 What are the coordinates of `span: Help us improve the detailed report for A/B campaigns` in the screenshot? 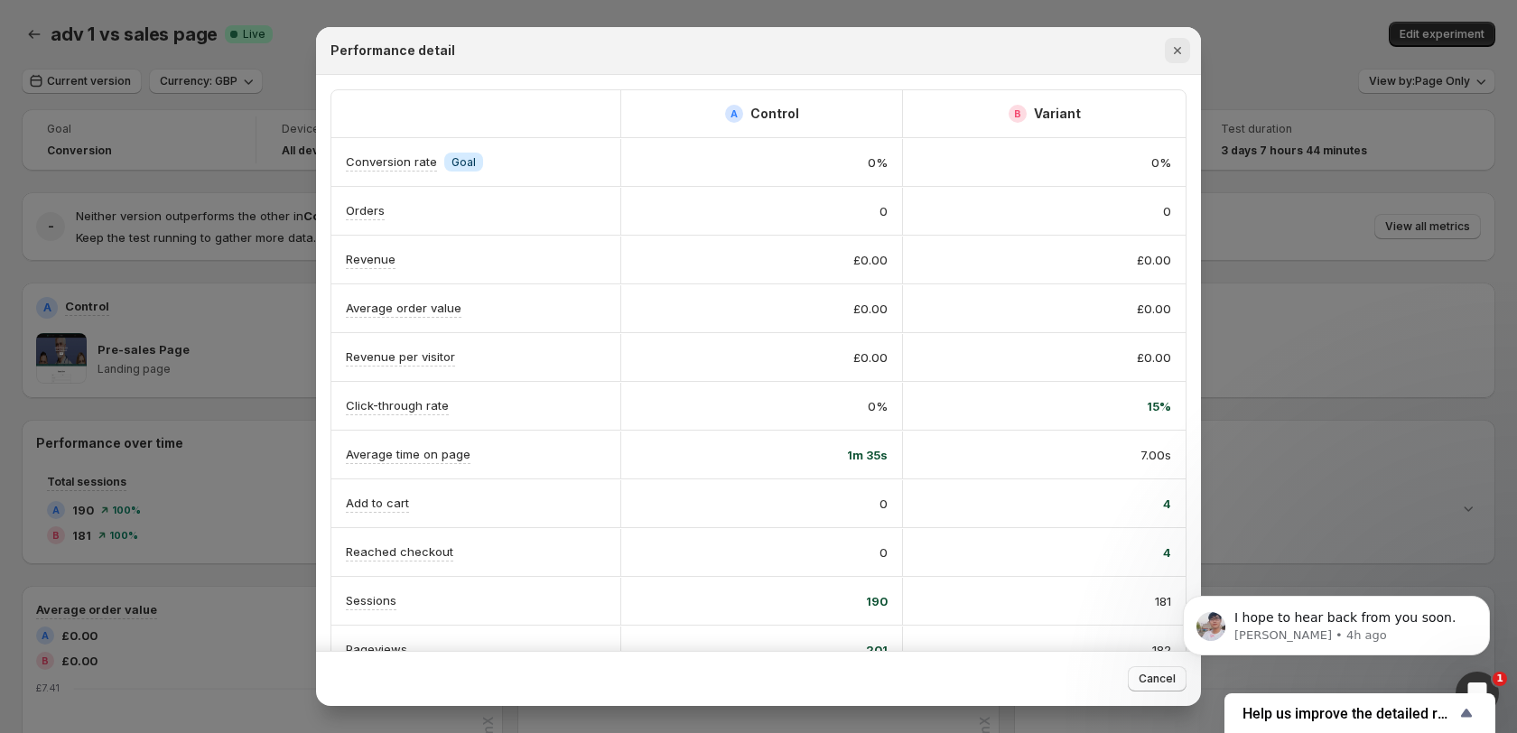 It's located at (1349, 713).